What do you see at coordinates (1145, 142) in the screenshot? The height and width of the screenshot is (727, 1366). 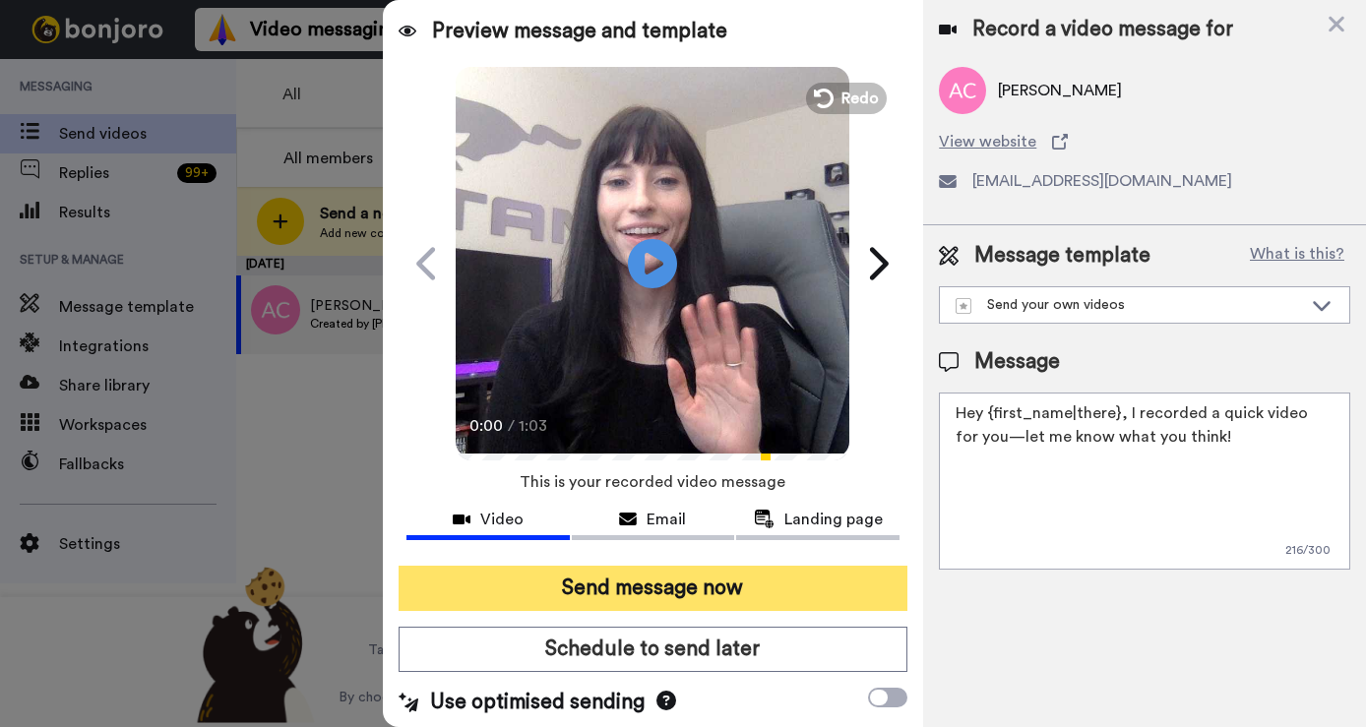 I see `a: View website` at bounding box center [1145, 142].